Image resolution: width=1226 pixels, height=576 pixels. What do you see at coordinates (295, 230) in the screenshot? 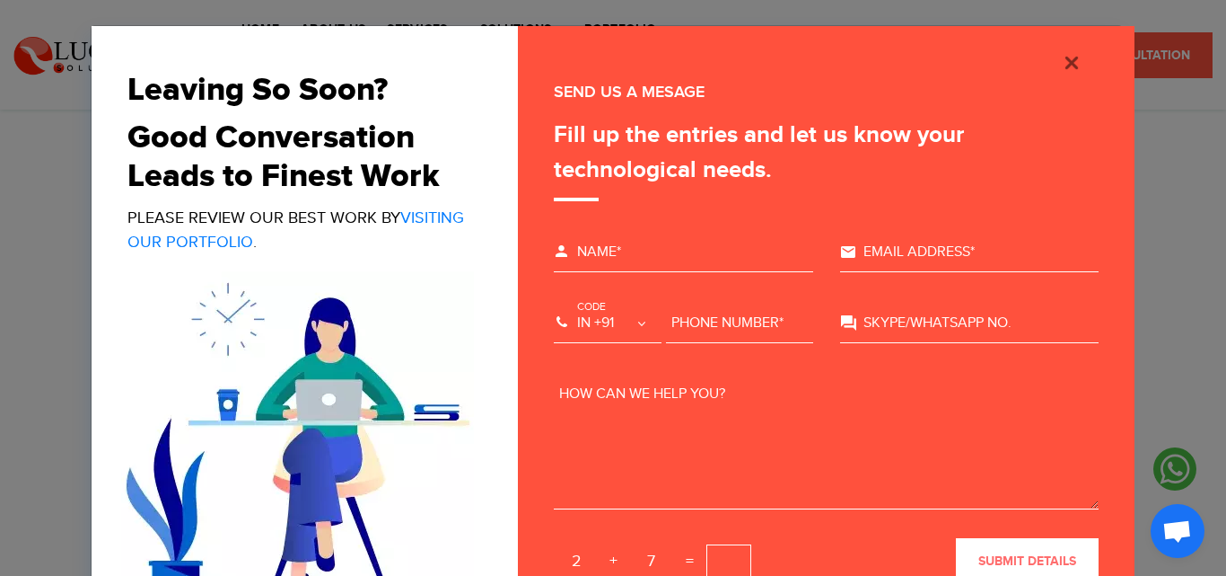
I see `a: Visiting Our Portfolio` at bounding box center [295, 230].